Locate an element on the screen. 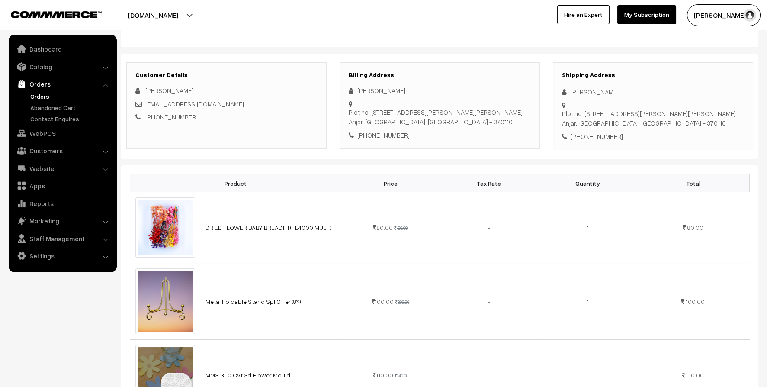 The image size is (767, 387). a: MM313 10 Cvt 3d Flower Mould is located at coordinates (248, 375).